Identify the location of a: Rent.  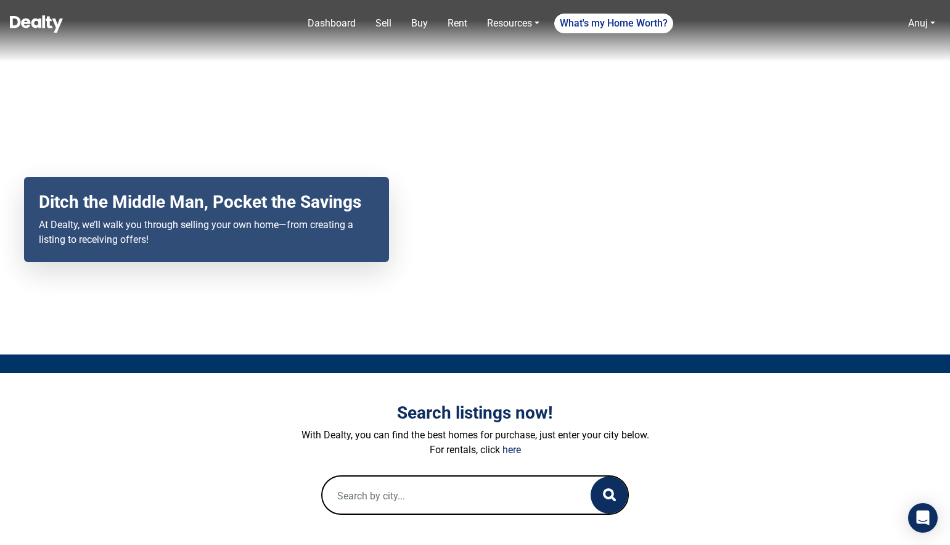
(458, 23).